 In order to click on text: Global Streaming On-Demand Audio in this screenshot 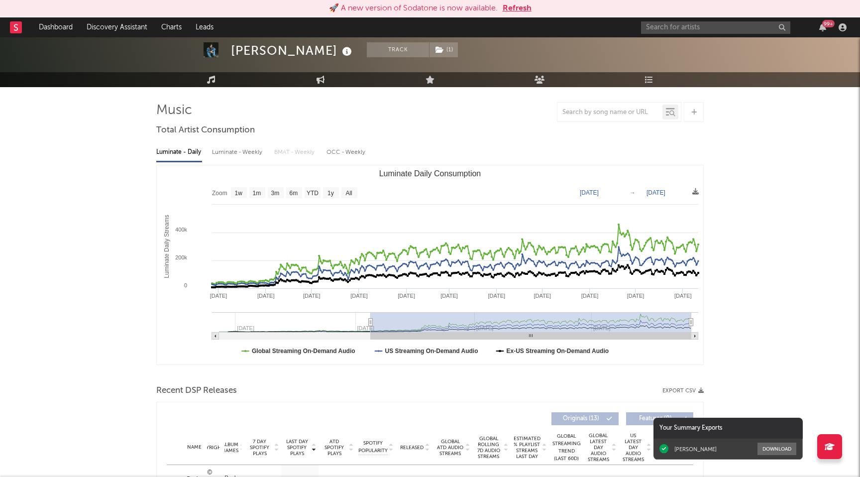, I will do `click(304, 351)`.